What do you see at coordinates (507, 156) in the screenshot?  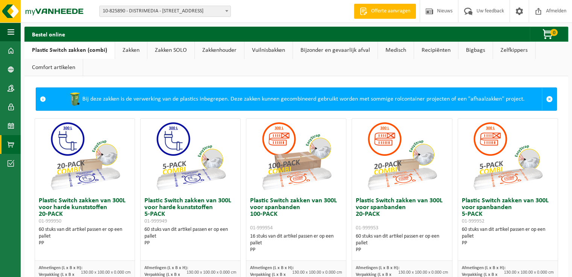 I see `img: 01-999952` at bounding box center [507, 156].